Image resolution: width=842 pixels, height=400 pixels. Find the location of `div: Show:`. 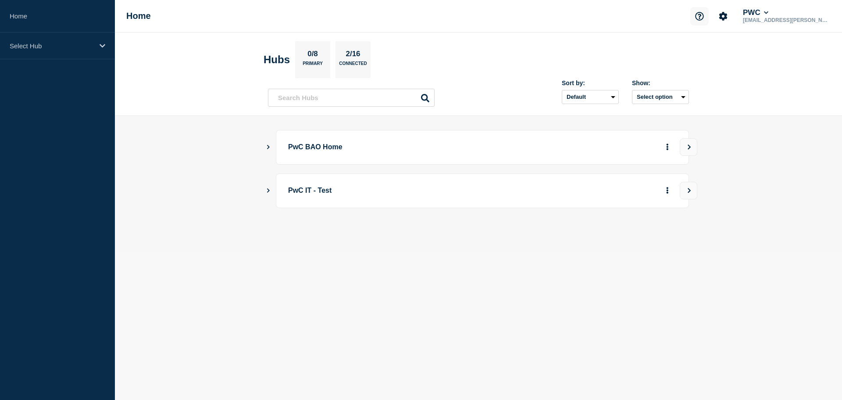

div: Show: is located at coordinates (661, 83).